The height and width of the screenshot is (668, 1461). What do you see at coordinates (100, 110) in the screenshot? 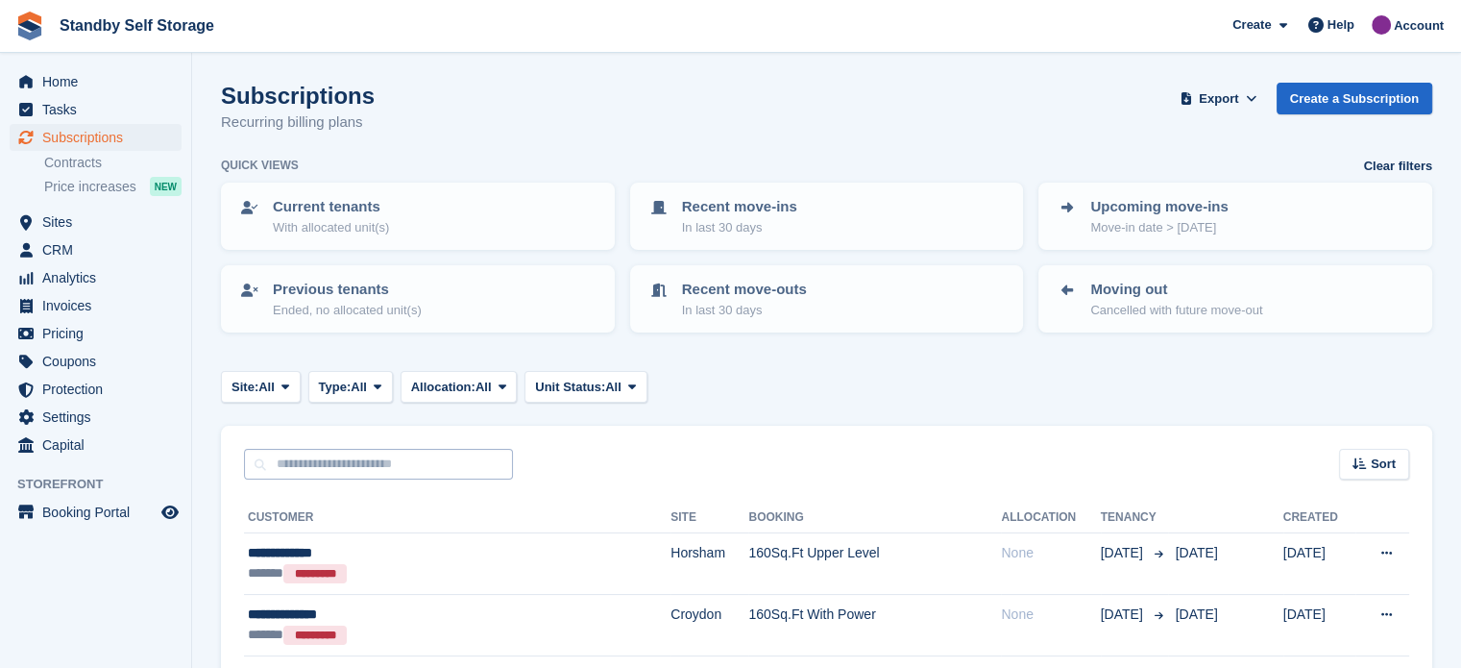
I see `span: Tasks` at bounding box center [100, 110].